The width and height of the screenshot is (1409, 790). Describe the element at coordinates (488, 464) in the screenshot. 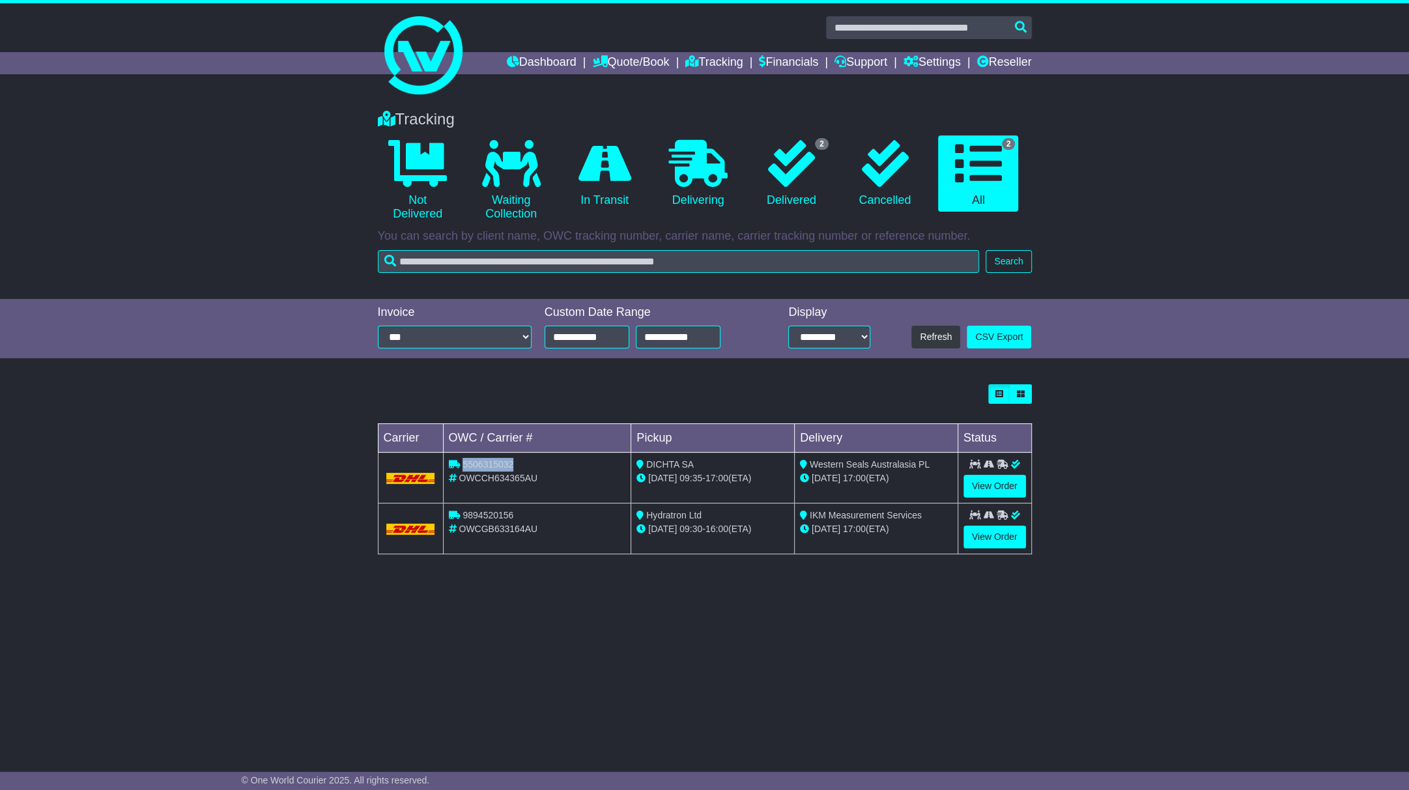

I see `span: 5506315032` at that location.